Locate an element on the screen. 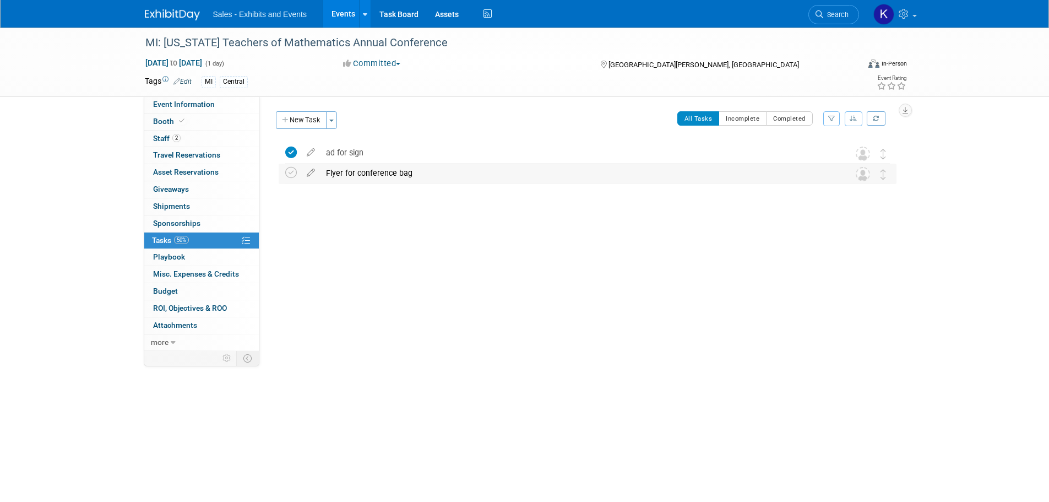  span: 2 is located at coordinates (176, 138).